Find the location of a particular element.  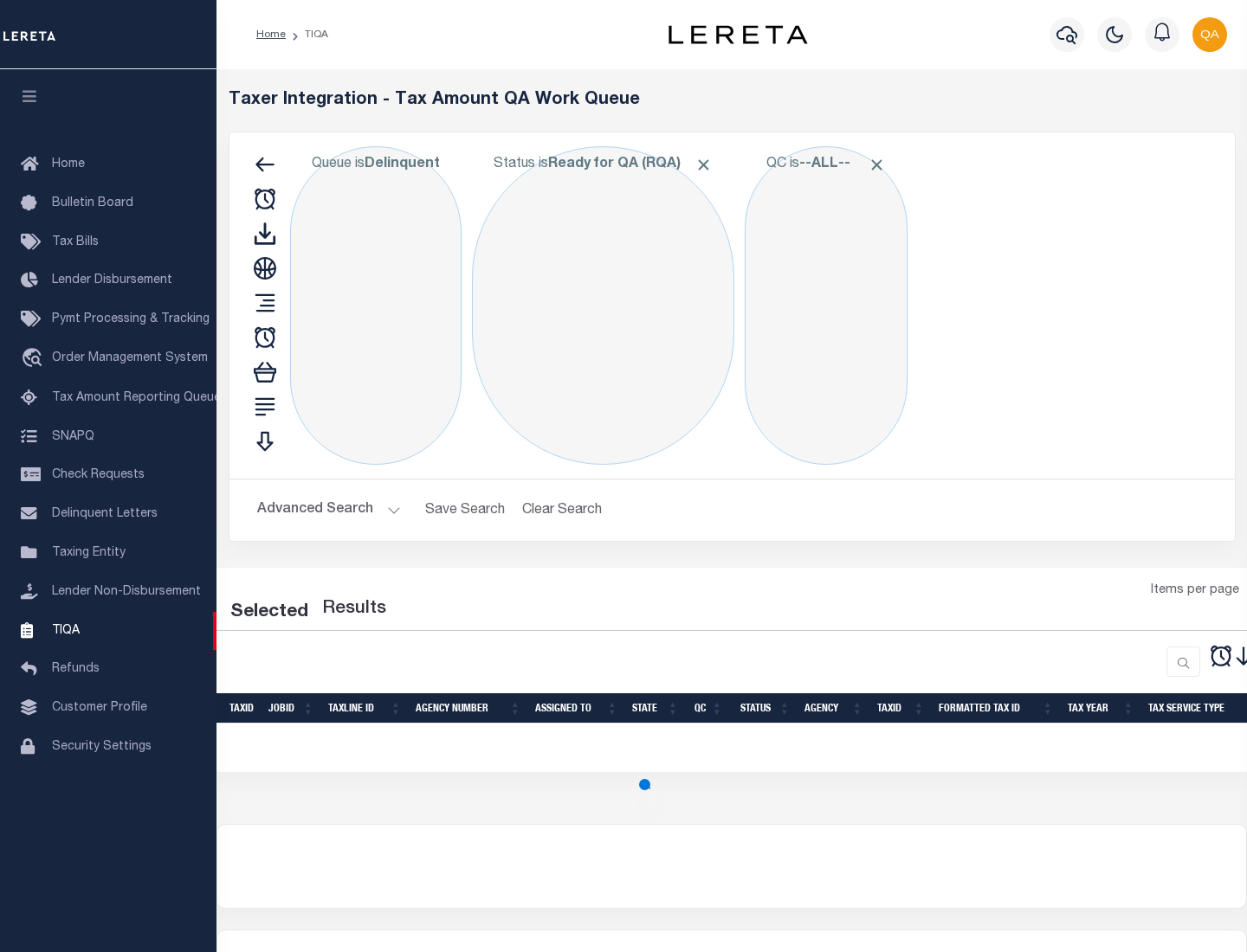

button: Advanced Search is located at coordinates (329, 510).